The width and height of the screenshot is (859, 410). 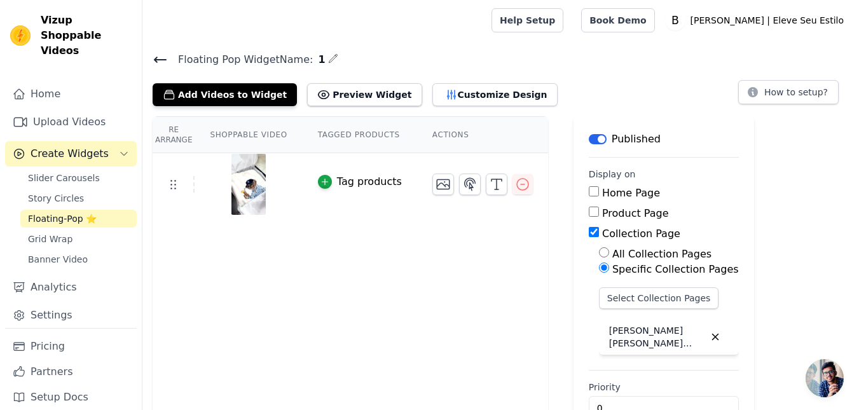 I want to click on a: Settings, so click(x=71, y=315).